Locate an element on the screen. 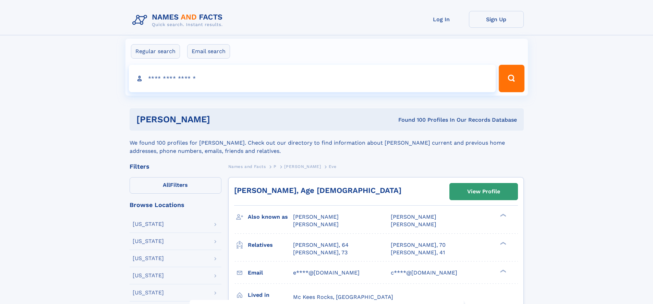  a: View Profile is located at coordinates (484, 192).